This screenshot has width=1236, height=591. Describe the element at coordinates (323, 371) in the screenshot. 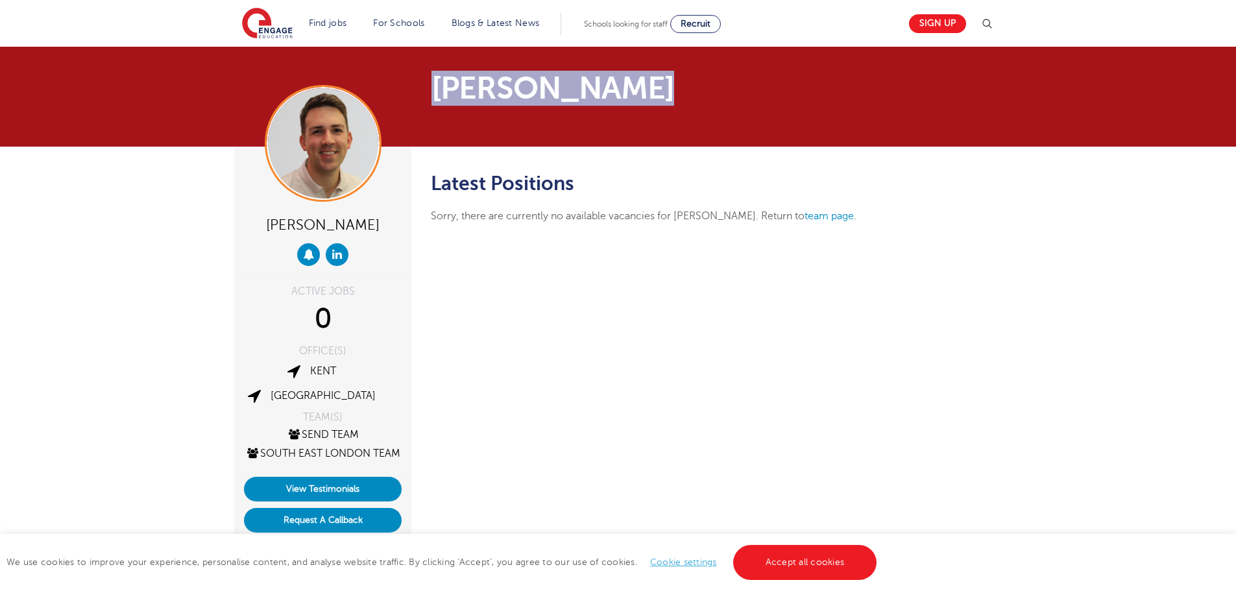

I see `a: Kent` at that location.